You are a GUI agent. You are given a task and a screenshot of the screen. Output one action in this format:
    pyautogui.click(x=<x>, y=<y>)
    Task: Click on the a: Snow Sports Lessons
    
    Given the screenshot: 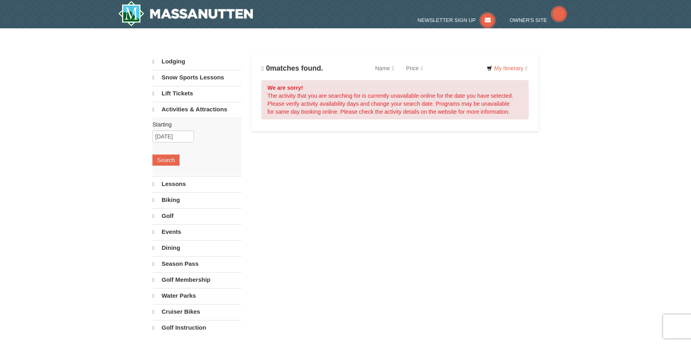 What is the action you would take?
    pyautogui.click(x=197, y=77)
    